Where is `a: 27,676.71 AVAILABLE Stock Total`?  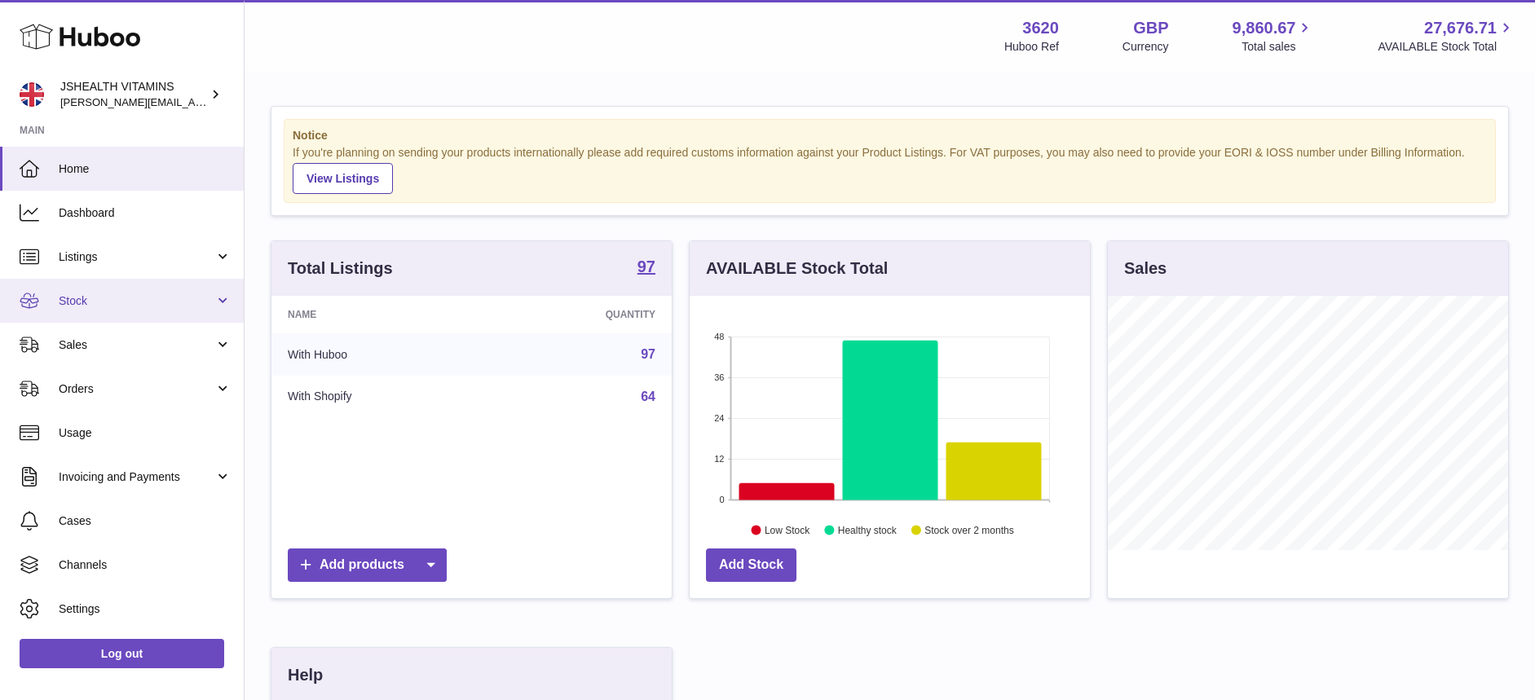
a: 27,676.71 AVAILABLE Stock Total is located at coordinates (1447, 36).